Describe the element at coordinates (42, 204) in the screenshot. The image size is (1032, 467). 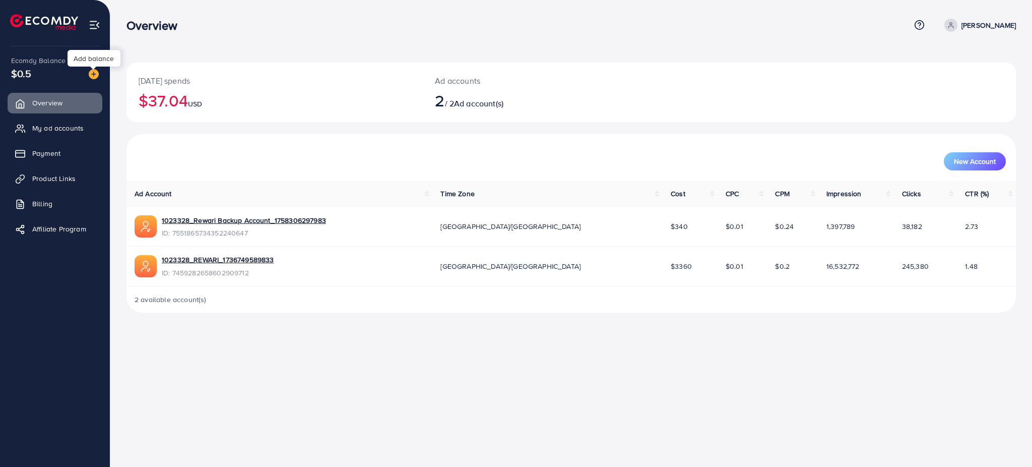
I see `span: Billing` at that location.